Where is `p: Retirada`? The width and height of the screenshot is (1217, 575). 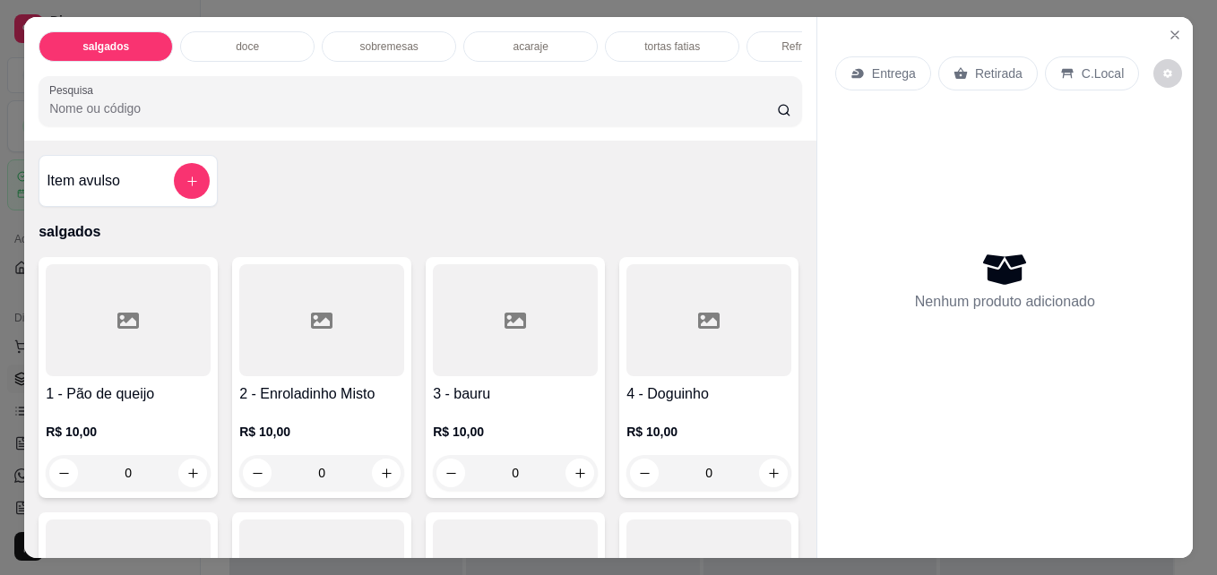
p: Retirada is located at coordinates (998, 73).